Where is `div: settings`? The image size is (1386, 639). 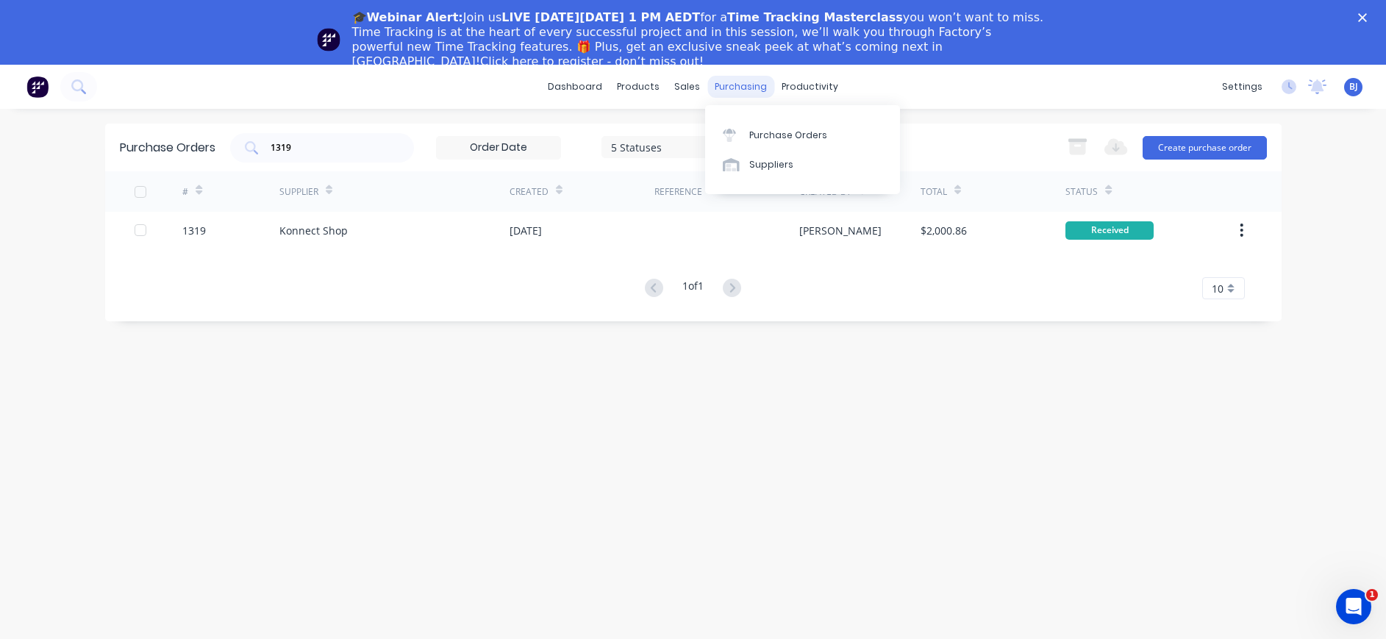 div: settings is located at coordinates (1242, 87).